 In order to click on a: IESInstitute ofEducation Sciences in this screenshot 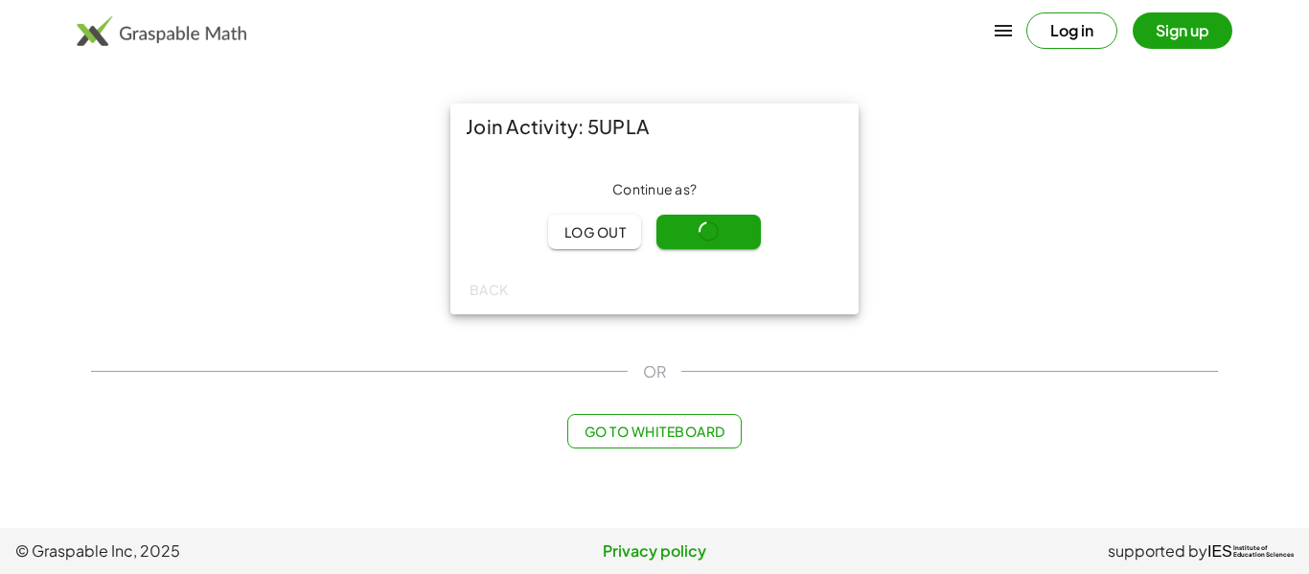, I will do `click(1250, 551)`.